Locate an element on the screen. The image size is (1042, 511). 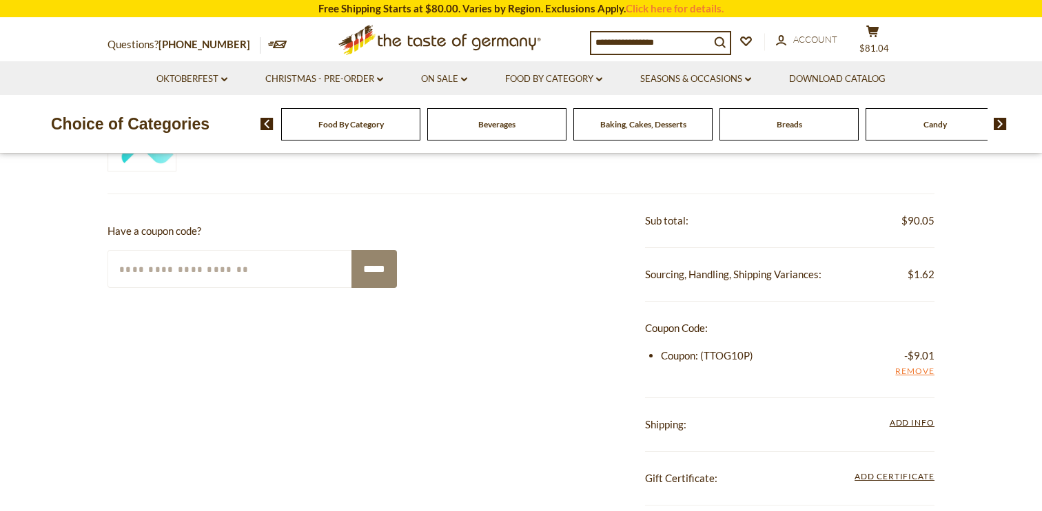
span: Add Certificate is located at coordinates (895, 478).